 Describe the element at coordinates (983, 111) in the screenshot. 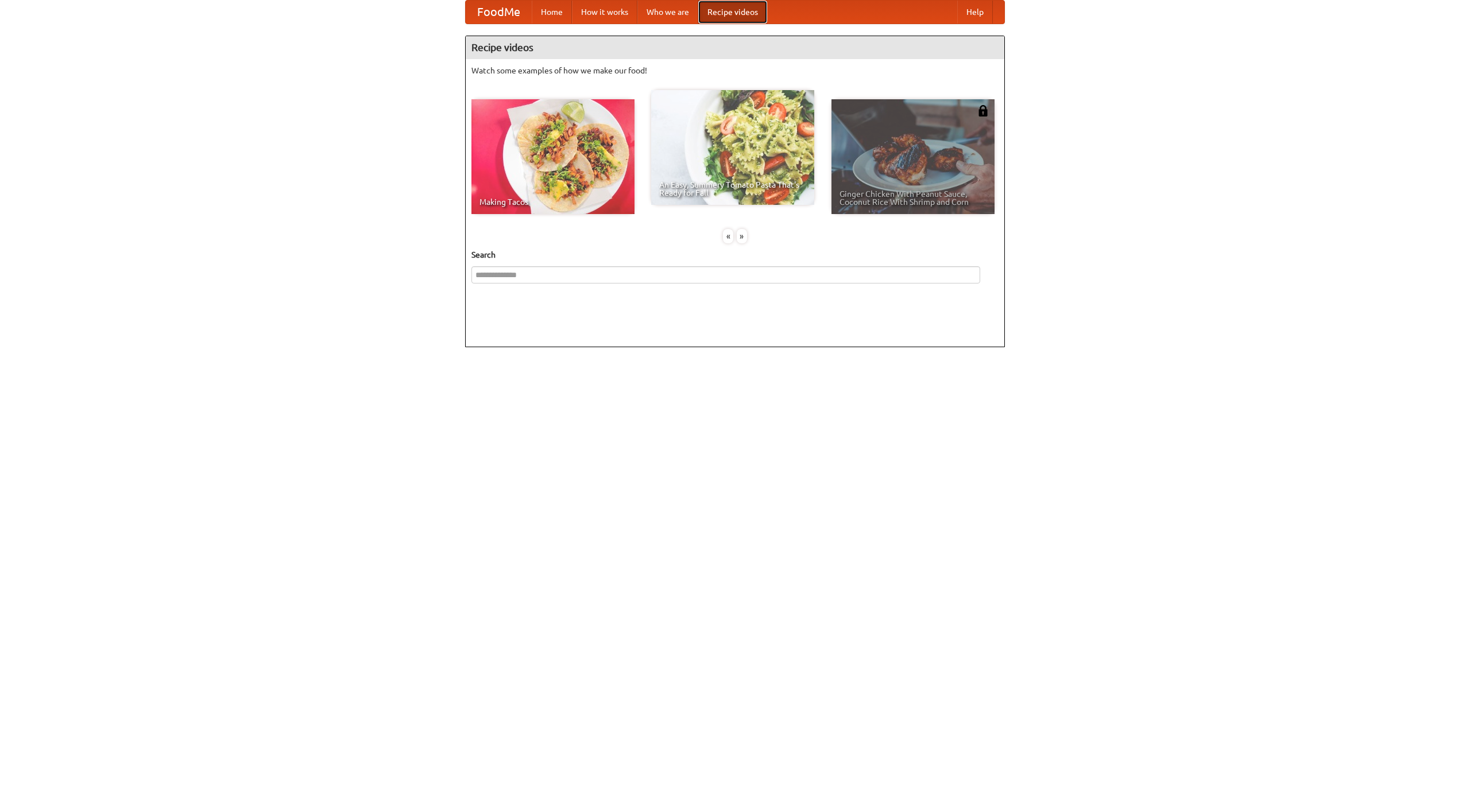

I see `img: 483408.png` at that location.